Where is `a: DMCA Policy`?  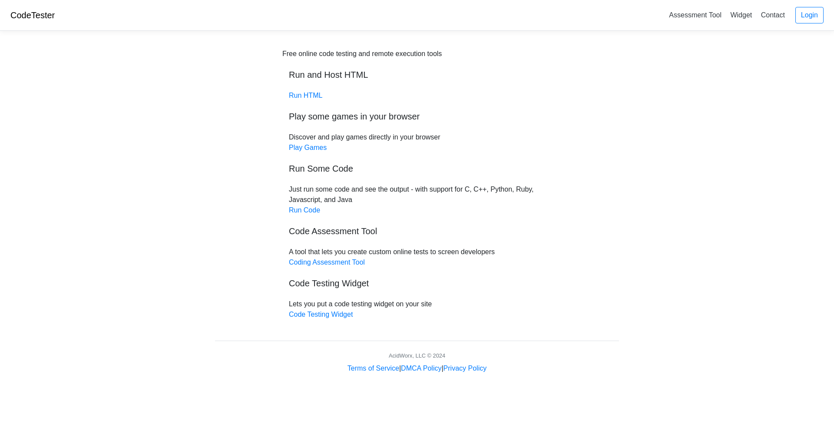
a: DMCA Policy is located at coordinates (421, 368).